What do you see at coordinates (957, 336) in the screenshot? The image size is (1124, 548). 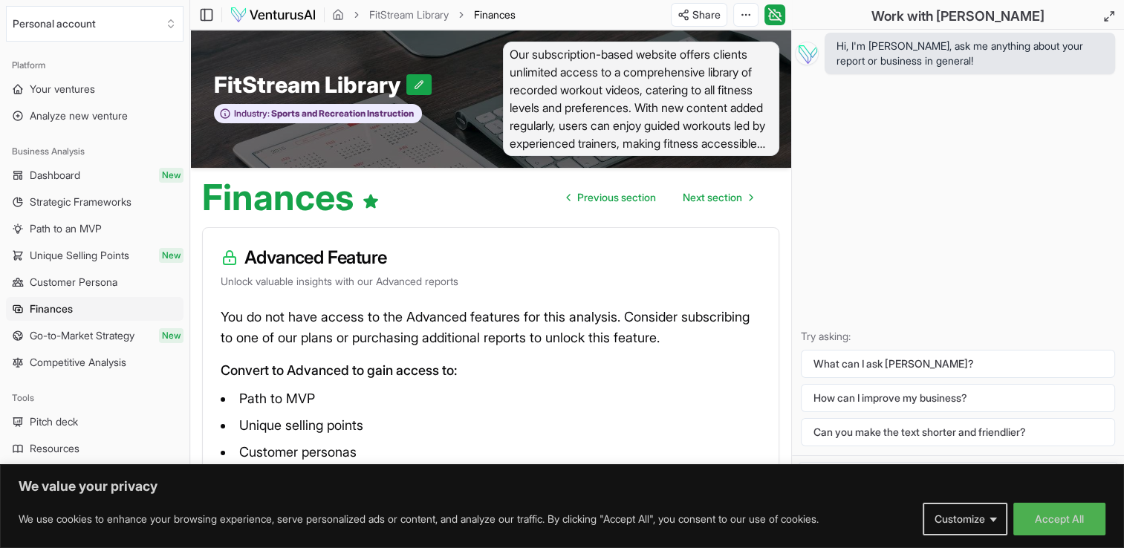 I see `p: Try asking:` at bounding box center [957, 336].